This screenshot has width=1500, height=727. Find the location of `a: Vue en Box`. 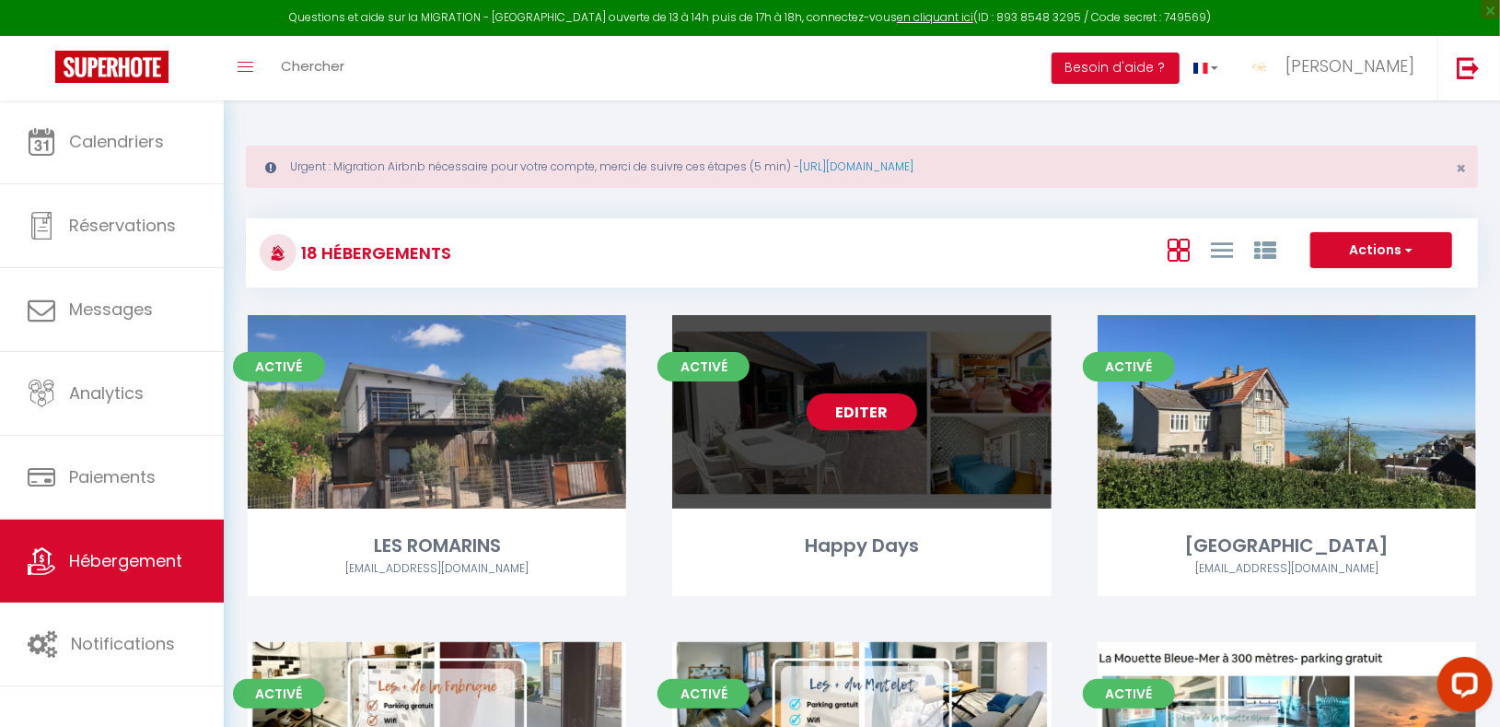

a: Vue en Box is located at coordinates (1179, 249).